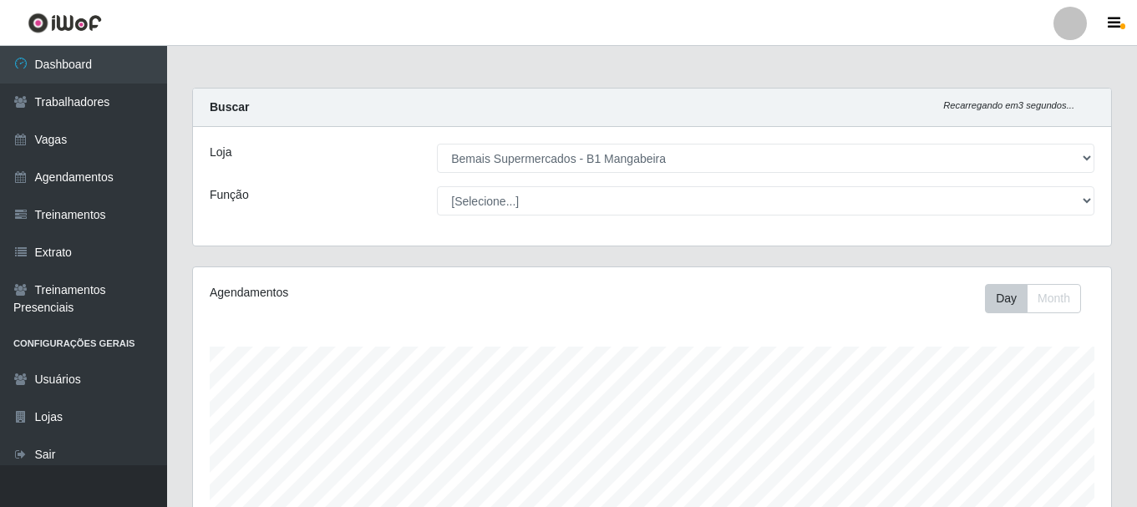  I want to click on img: CoreUI Logo, so click(64, 23).